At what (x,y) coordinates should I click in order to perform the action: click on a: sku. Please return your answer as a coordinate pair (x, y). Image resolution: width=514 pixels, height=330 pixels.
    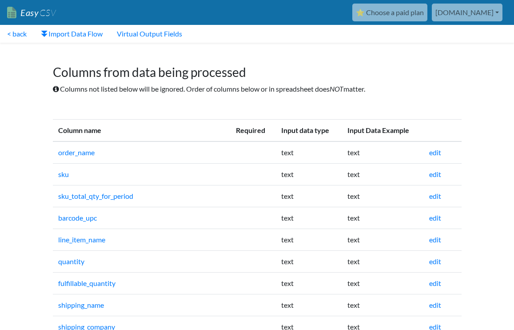
    Looking at the image, I should click on (64, 174).